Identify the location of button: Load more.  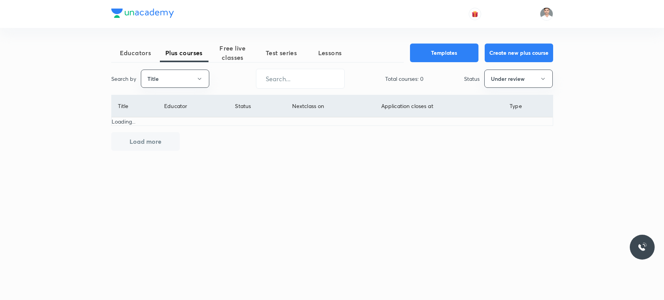
(145, 142).